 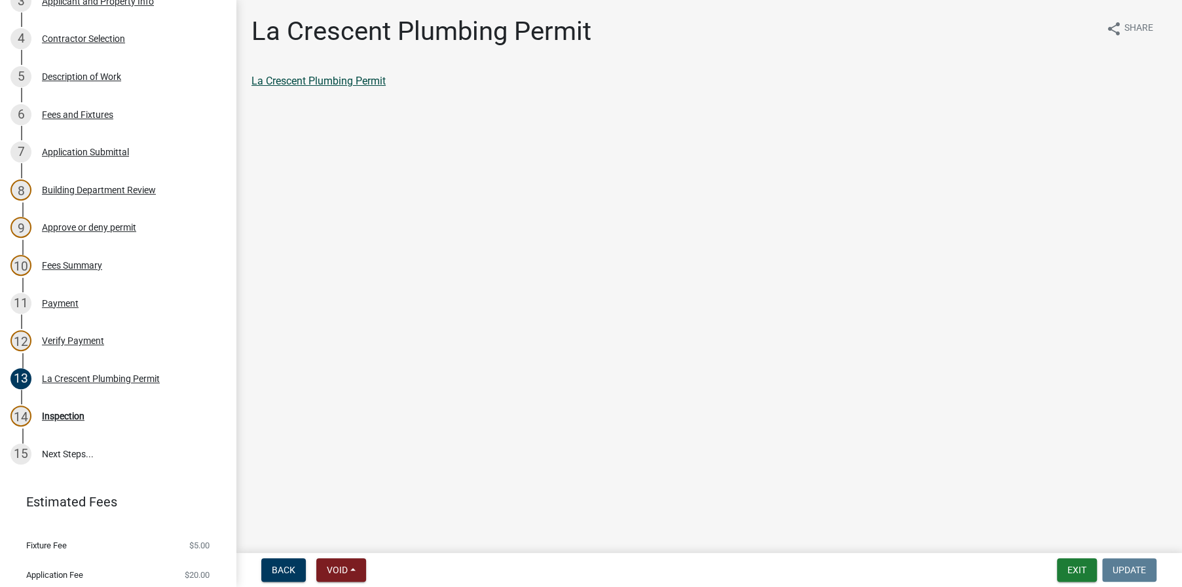 I want to click on div: Building Department Review, so click(x=99, y=190).